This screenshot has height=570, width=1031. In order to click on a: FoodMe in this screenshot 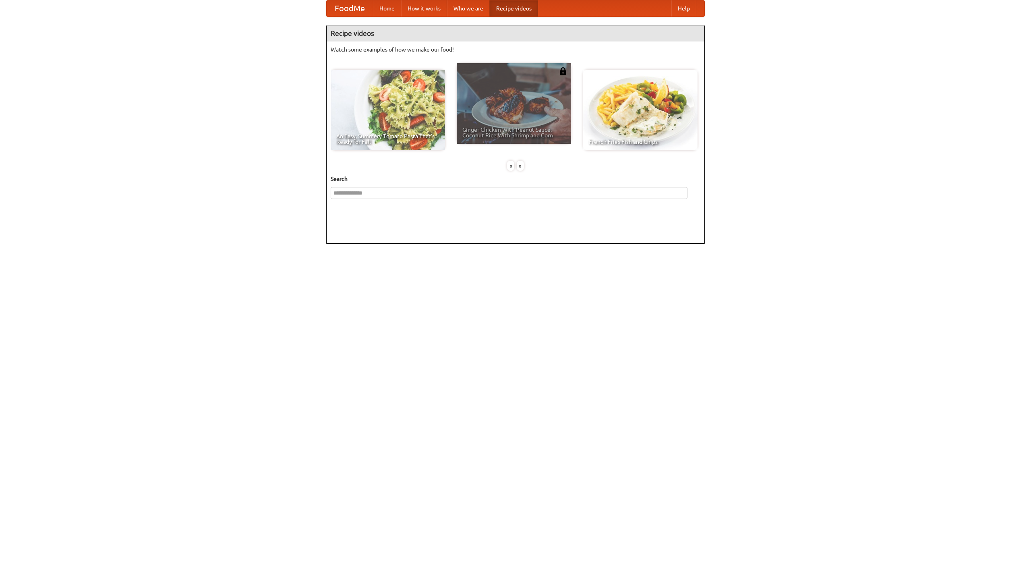, I will do `click(350, 8)`.